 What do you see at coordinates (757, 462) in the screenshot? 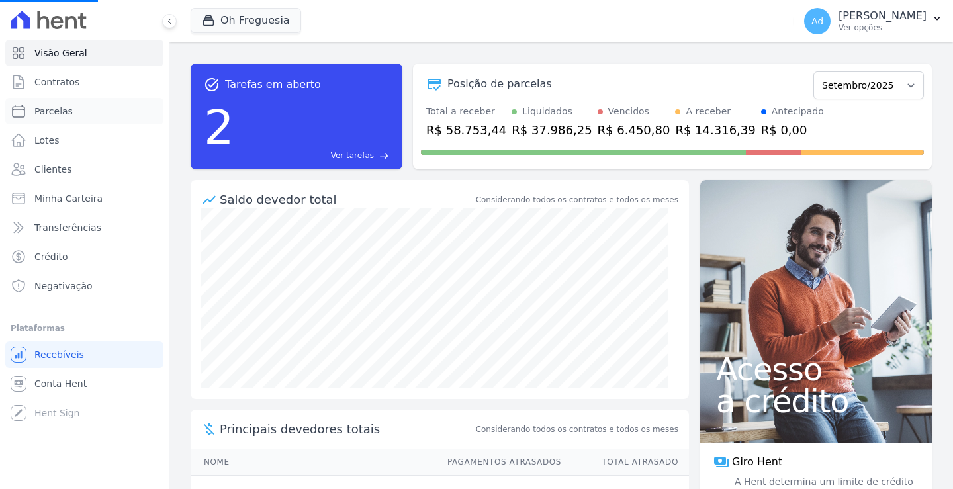
I see `span: Giro Hent` at bounding box center [757, 462].